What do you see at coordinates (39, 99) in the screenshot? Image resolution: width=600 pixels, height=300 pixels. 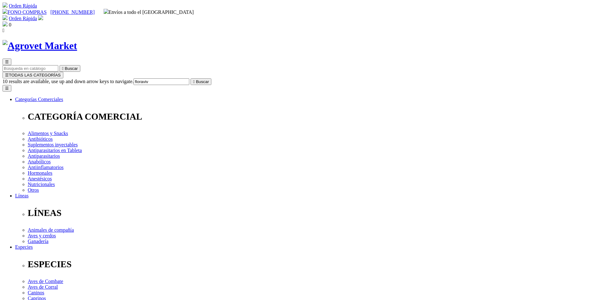 I see `span: Categorías Comerciales` at bounding box center [39, 99].